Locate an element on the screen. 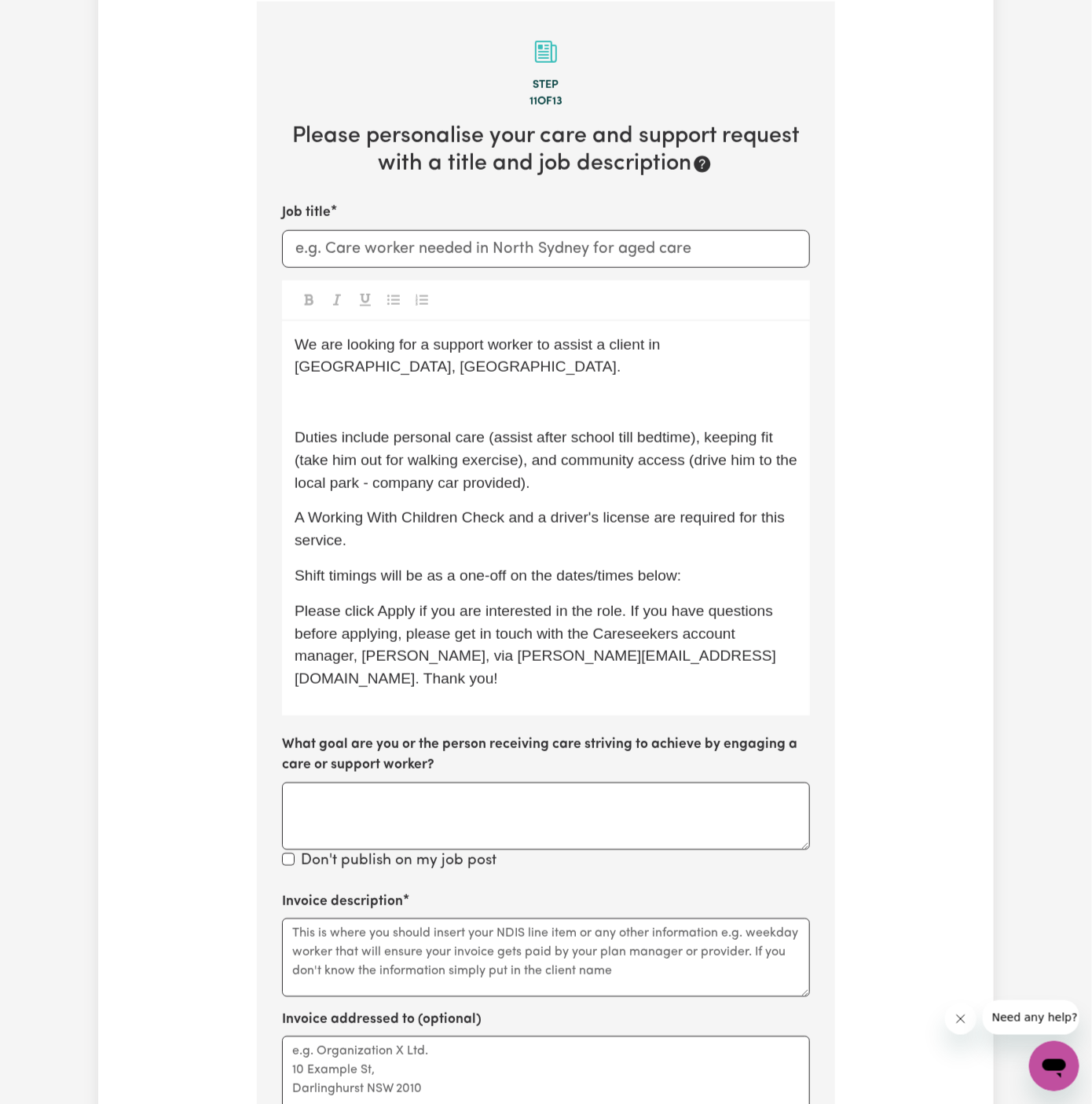 This screenshot has width=1092, height=1104. label: Don't publish on my job post is located at coordinates (398, 861).